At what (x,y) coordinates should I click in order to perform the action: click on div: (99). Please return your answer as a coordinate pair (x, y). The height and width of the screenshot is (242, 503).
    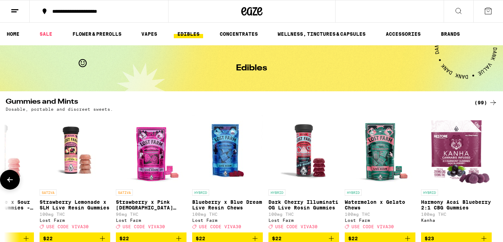
    Looking at the image, I should click on (486, 102).